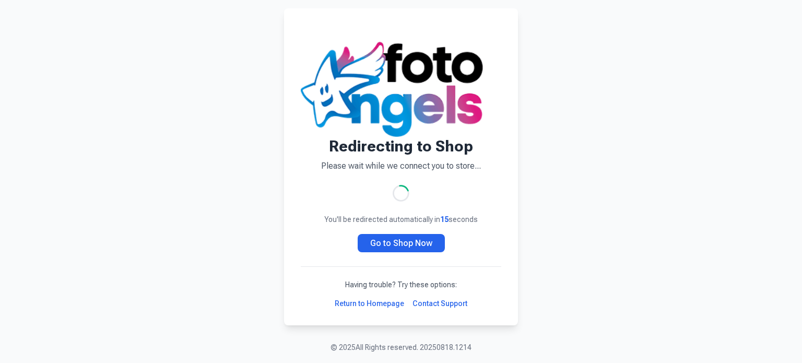 The height and width of the screenshot is (363, 802). I want to click on p: Please wait while we connect you to store..., so click(401, 166).